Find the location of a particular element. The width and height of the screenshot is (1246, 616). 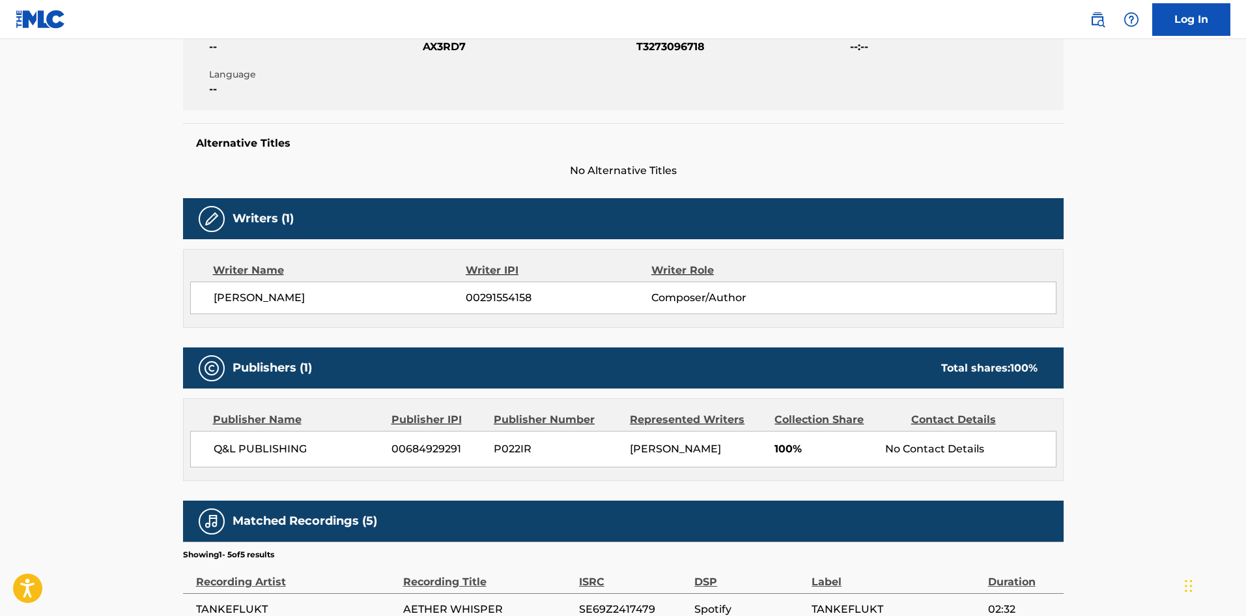

span: AX3RD7 is located at coordinates (528, 47).